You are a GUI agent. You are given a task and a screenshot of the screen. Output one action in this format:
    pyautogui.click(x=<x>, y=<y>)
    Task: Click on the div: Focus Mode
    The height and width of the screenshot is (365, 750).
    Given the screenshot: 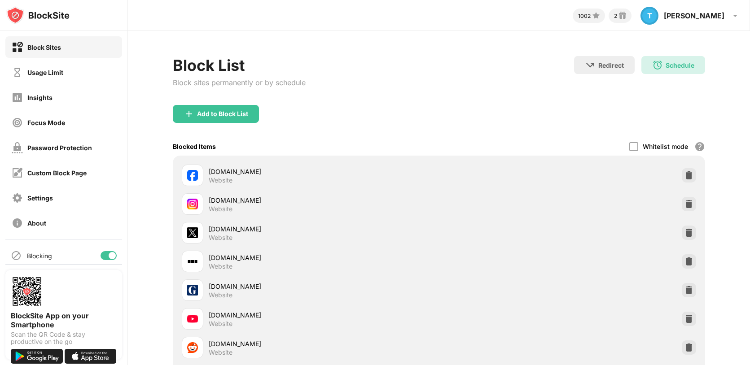 What is the action you would take?
    pyautogui.click(x=46, y=123)
    